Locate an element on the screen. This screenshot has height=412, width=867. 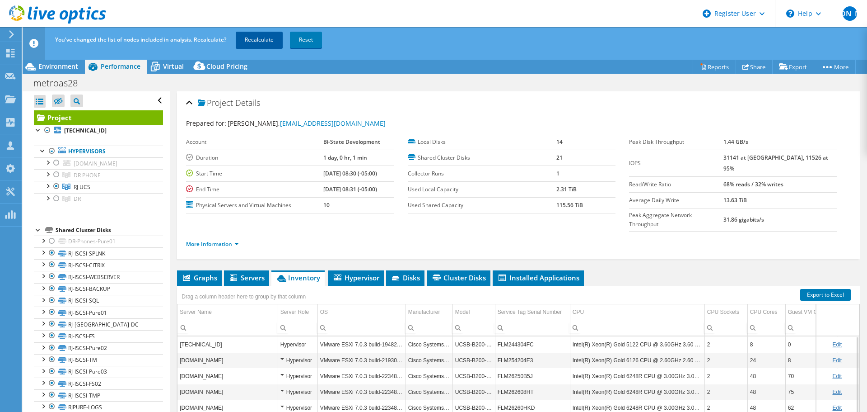
td: Column Guest VM Count, Value 70 is located at coordinates (812, 375).